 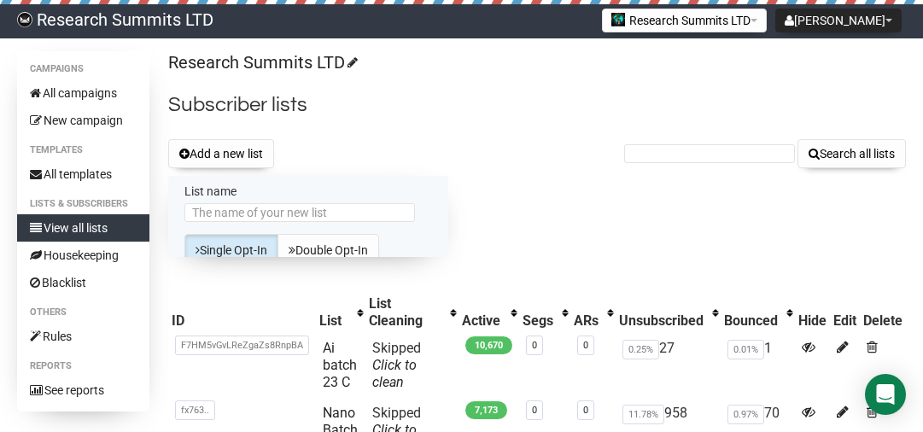 What do you see at coordinates (746, 414) in the screenshot?
I see `span: 0.97%` at bounding box center [746, 414].